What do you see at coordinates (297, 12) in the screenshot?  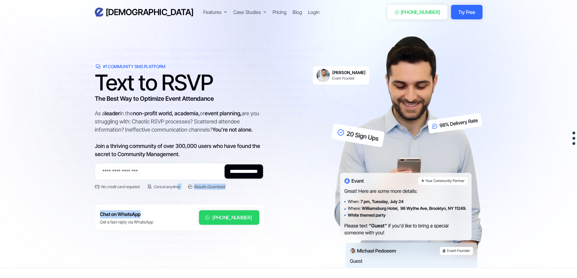 I see `div: Blog` at bounding box center [297, 12].